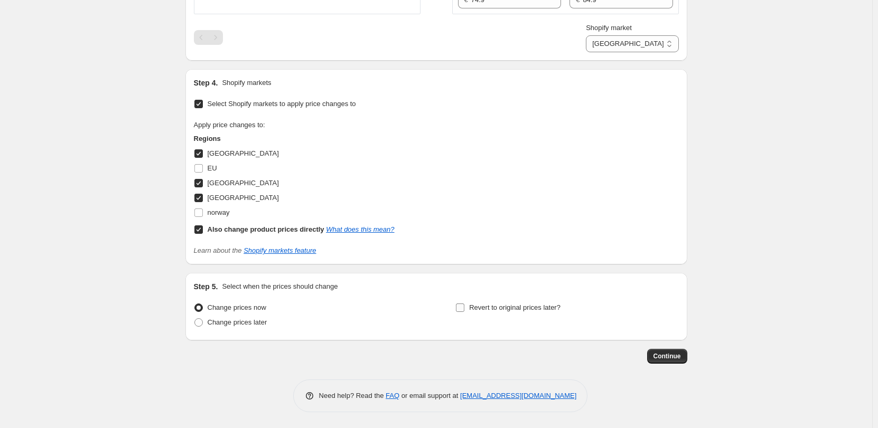  Describe the element at coordinates (360, 229) in the screenshot. I see `a: What does this mean?` at that location.